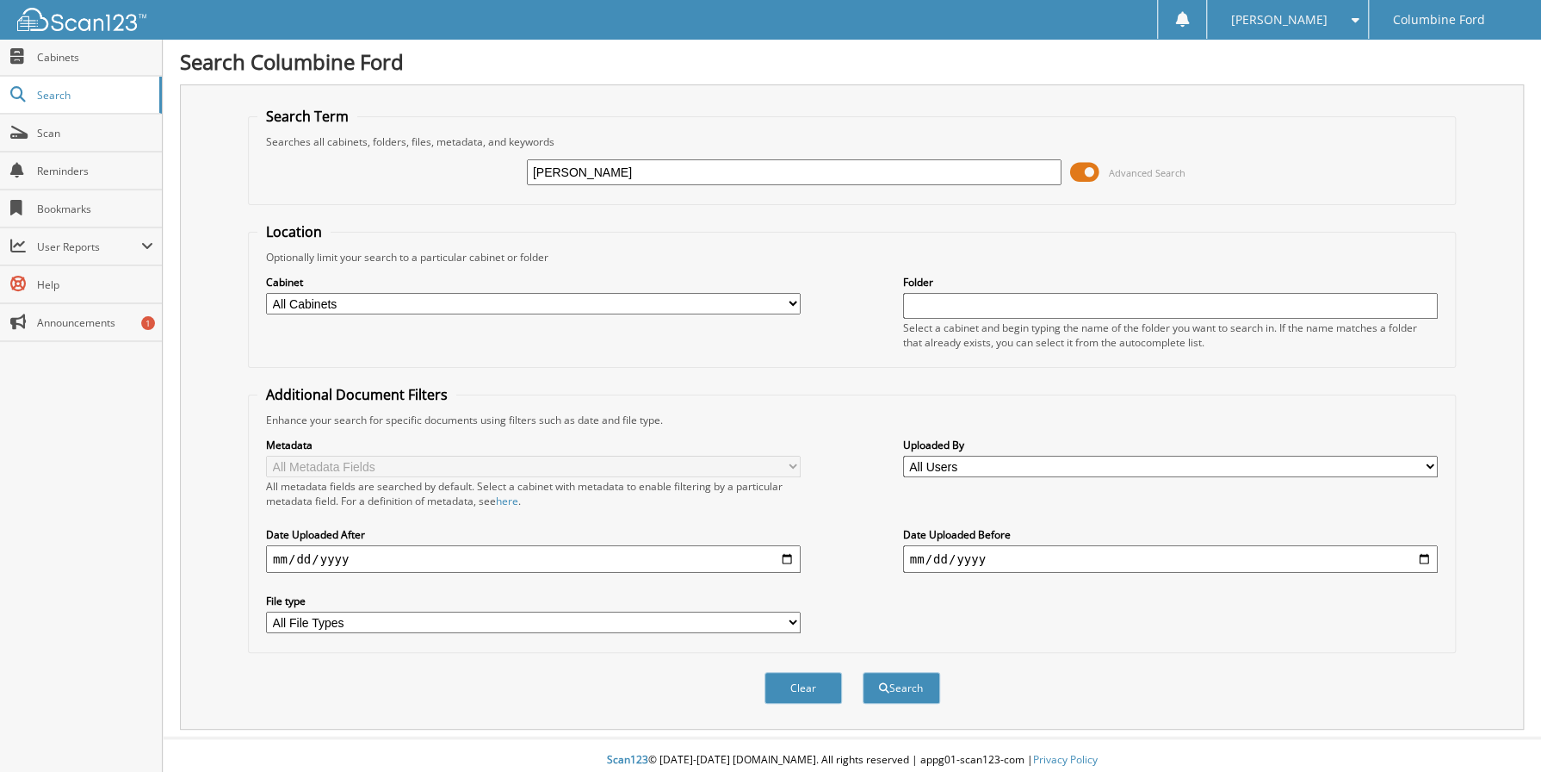  What do you see at coordinates (95, 208) in the screenshot?
I see `span: Bookmarks` at bounding box center [95, 208].